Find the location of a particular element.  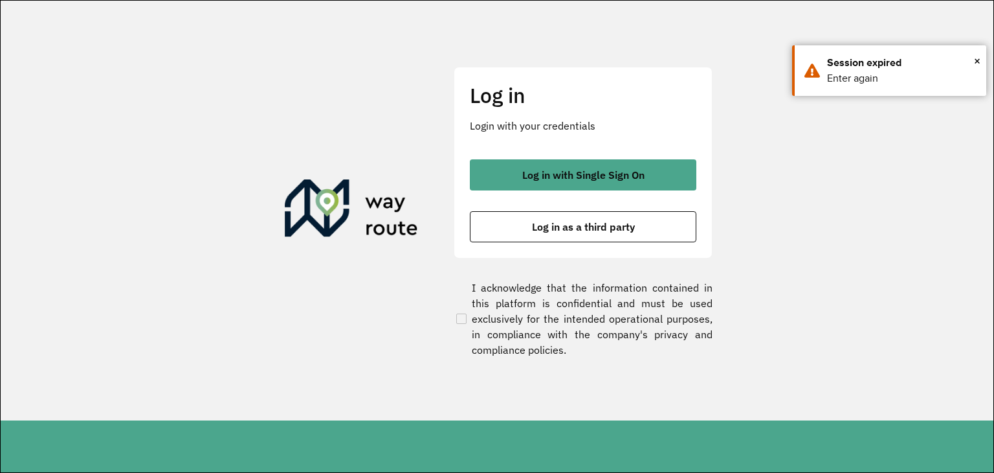

label: I acknowledge that the information contained in this platform is confidential and must be used ex... is located at coordinates (583, 319).